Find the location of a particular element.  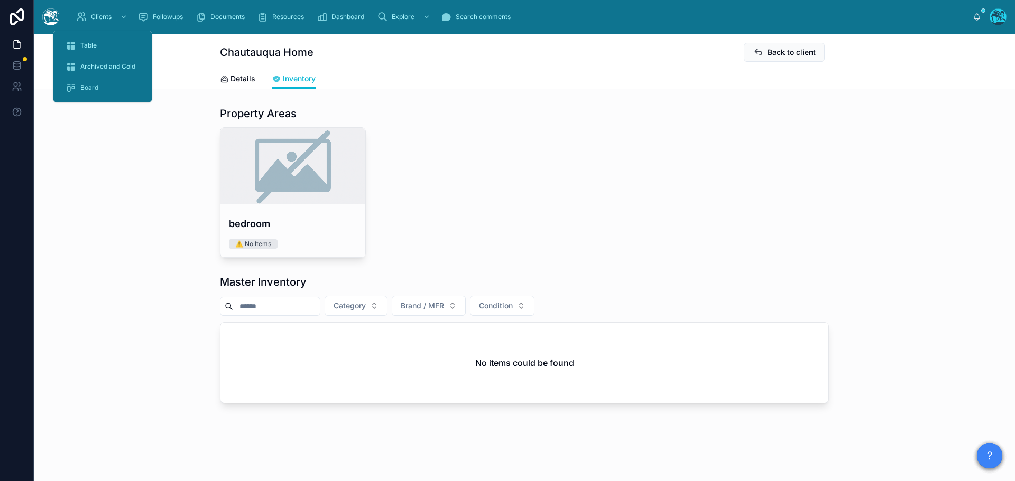

a: Explore is located at coordinates (404, 17).